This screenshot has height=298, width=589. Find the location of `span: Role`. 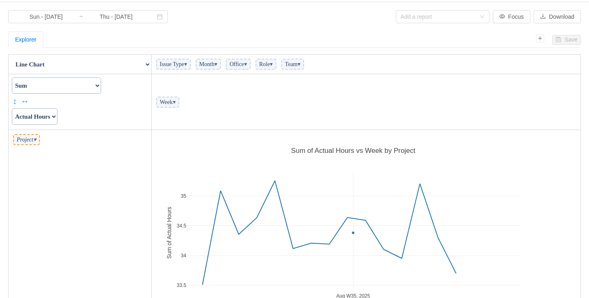

span: Role is located at coordinates (266, 64).